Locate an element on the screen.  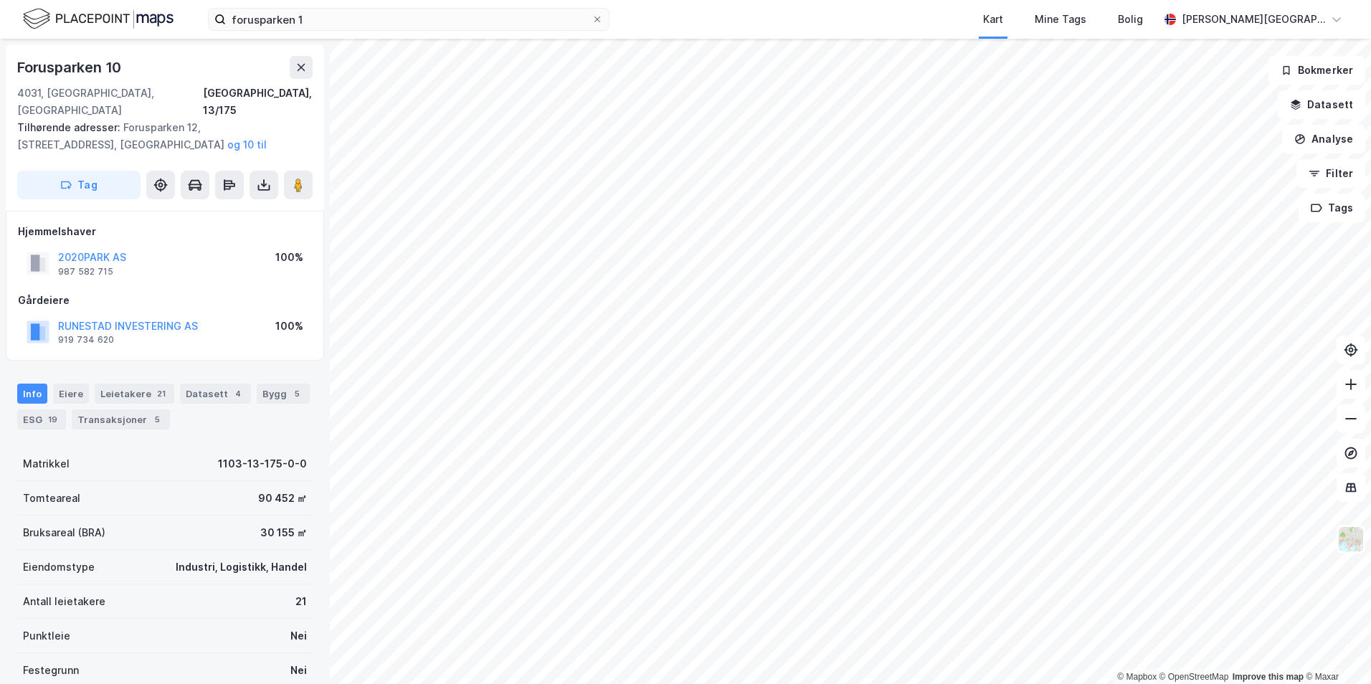
div: Transaksjoner is located at coordinates (120, 419).